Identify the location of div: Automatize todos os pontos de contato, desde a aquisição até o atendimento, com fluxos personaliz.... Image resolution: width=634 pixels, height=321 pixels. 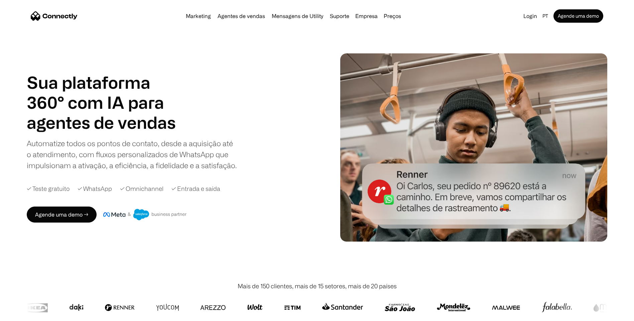
(132, 154).